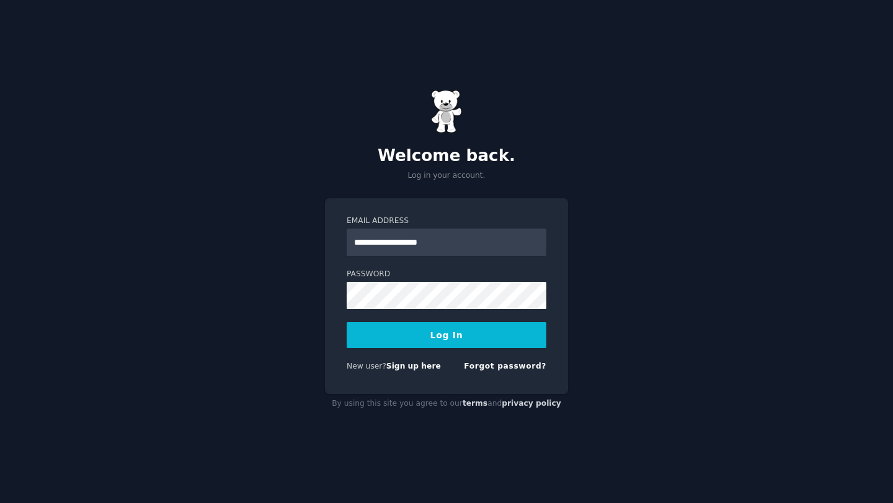  Describe the element at coordinates (446, 335) in the screenshot. I see `button: Log In` at that location.